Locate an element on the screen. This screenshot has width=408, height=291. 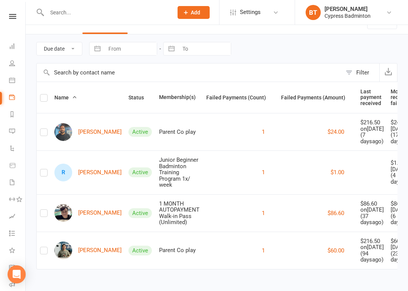
button: $86.60 is located at coordinates (336, 213).